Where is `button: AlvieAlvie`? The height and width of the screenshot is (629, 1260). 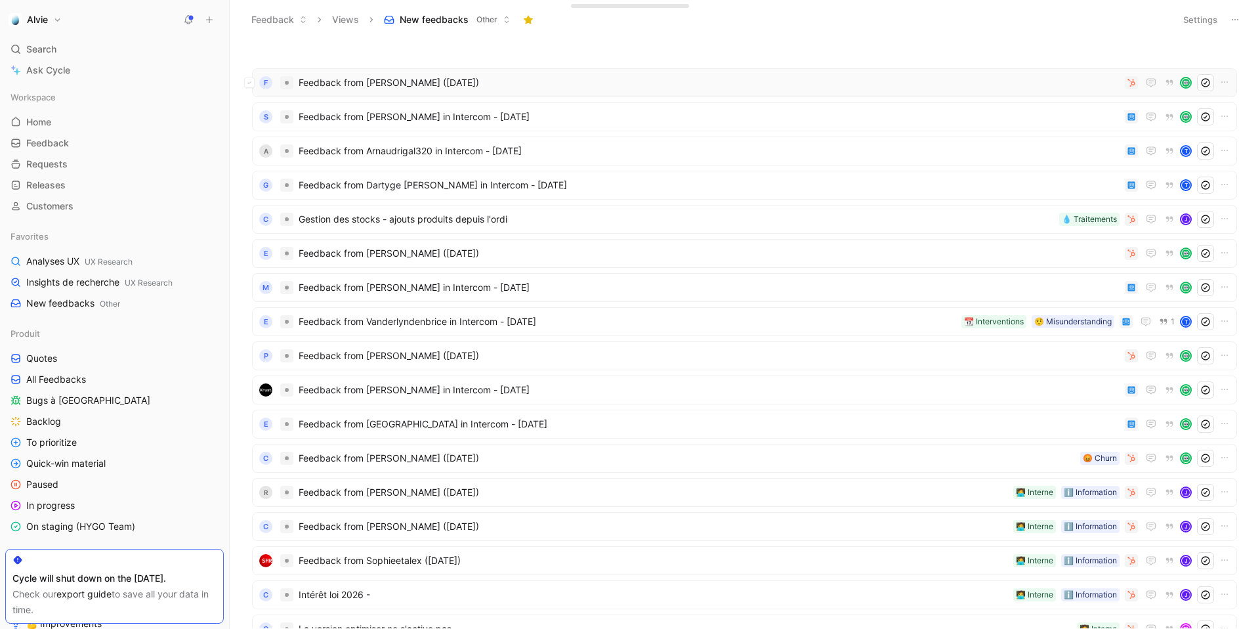
button: AlvieAlvie is located at coordinates (35, 20).